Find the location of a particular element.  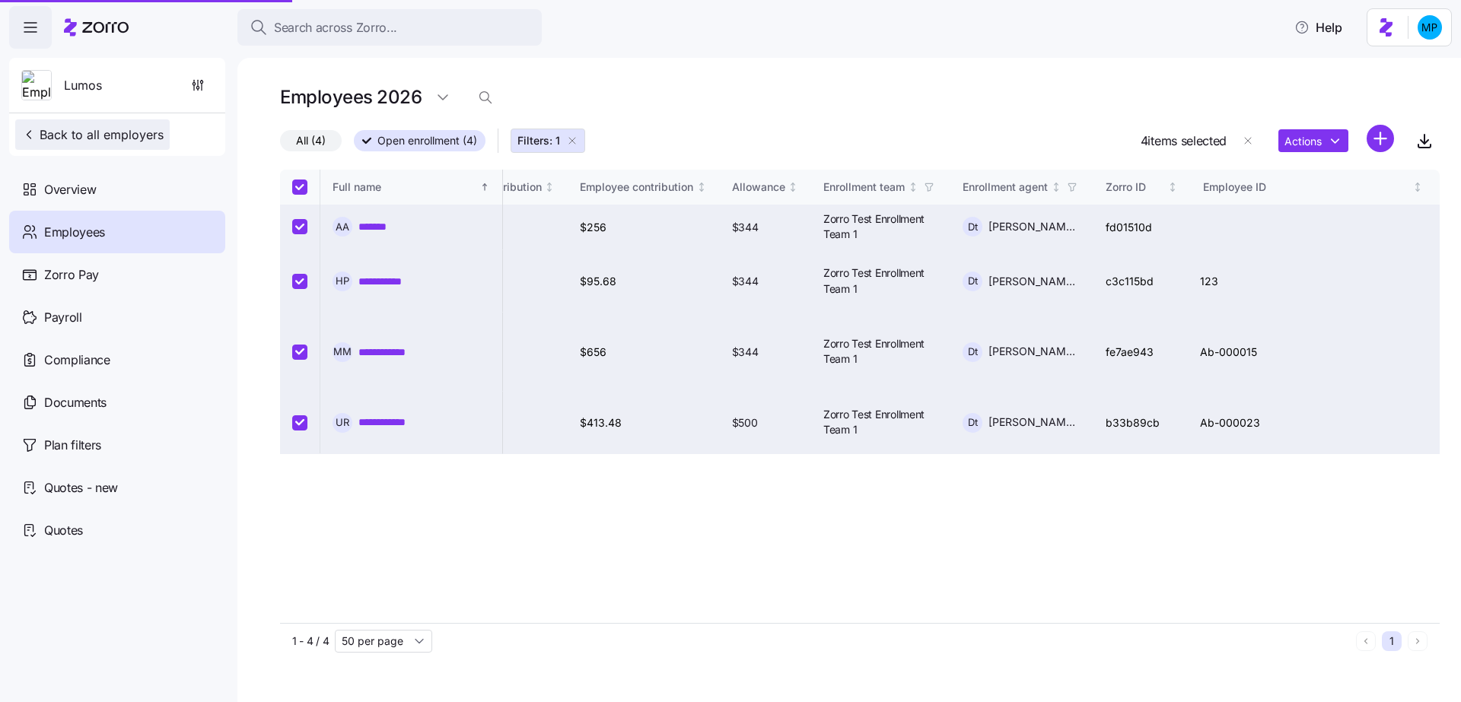

span: H P is located at coordinates (342, 281).